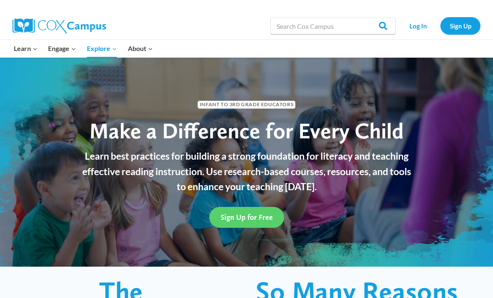  Describe the element at coordinates (62, 48) in the screenshot. I see `span: Engage` at that location.